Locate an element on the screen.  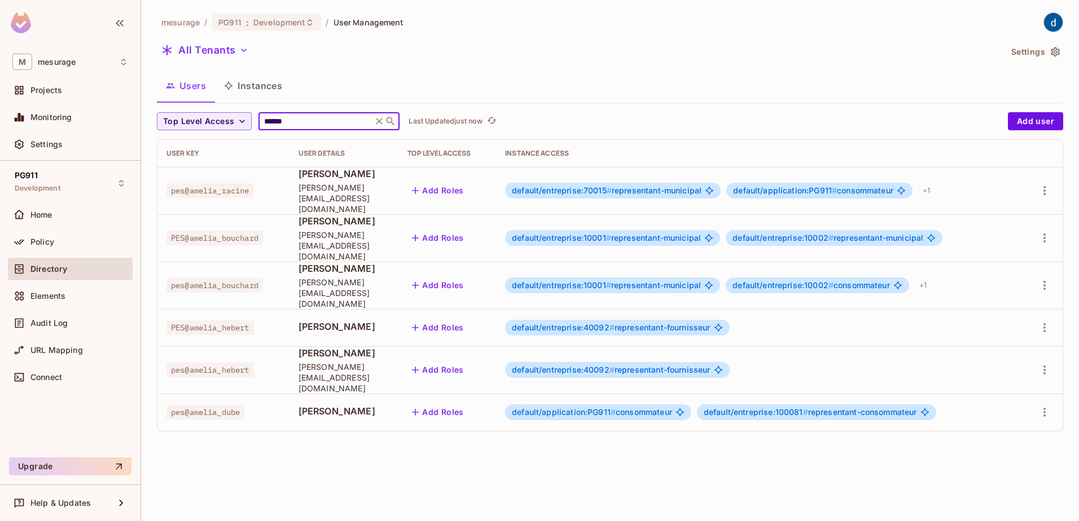
p: Last Updated just now is located at coordinates (445, 121).